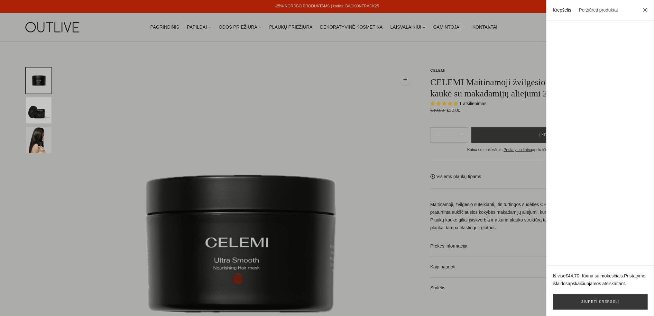 The height and width of the screenshot is (316, 654). Describe the element at coordinates (598, 10) in the screenshot. I see `a: Peržiūrėti produktai` at that location.